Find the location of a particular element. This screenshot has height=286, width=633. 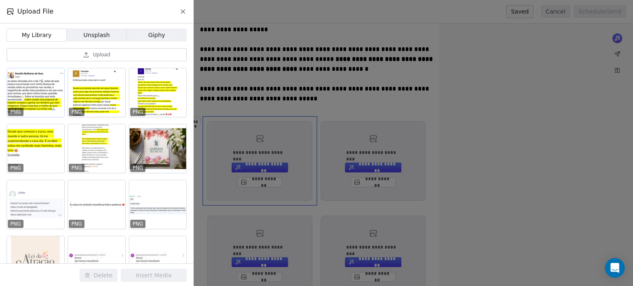

span: Upload File is located at coordinates (35, 12).